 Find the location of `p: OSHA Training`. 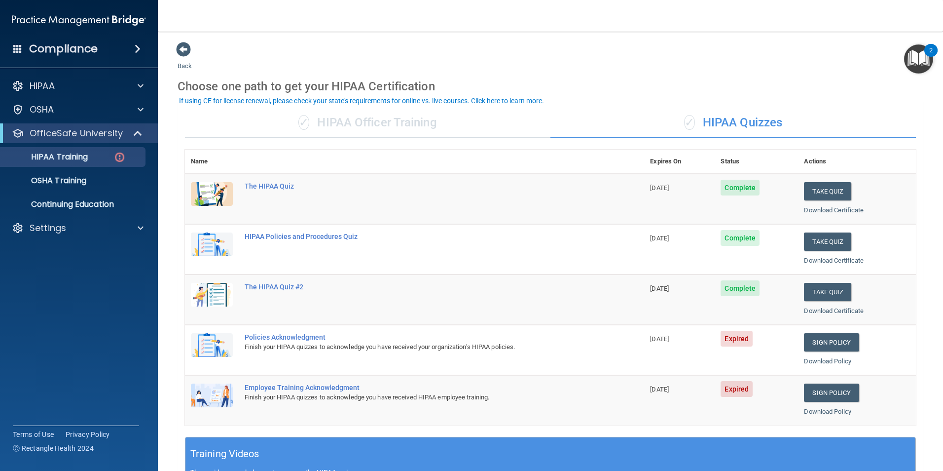

p: OSHA Training is located at coordinates (46, 181).